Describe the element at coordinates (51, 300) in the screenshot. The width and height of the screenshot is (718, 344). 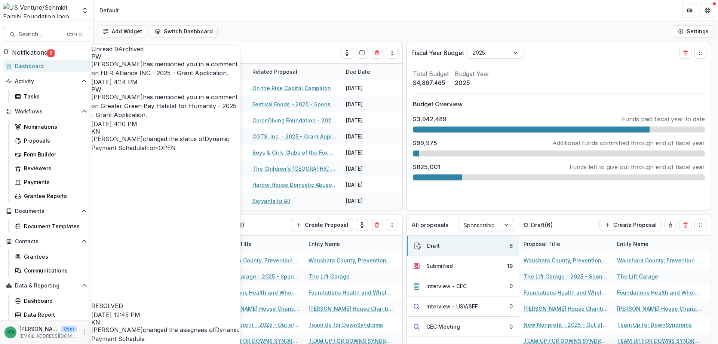
I see `a: Dashboard` at that location.